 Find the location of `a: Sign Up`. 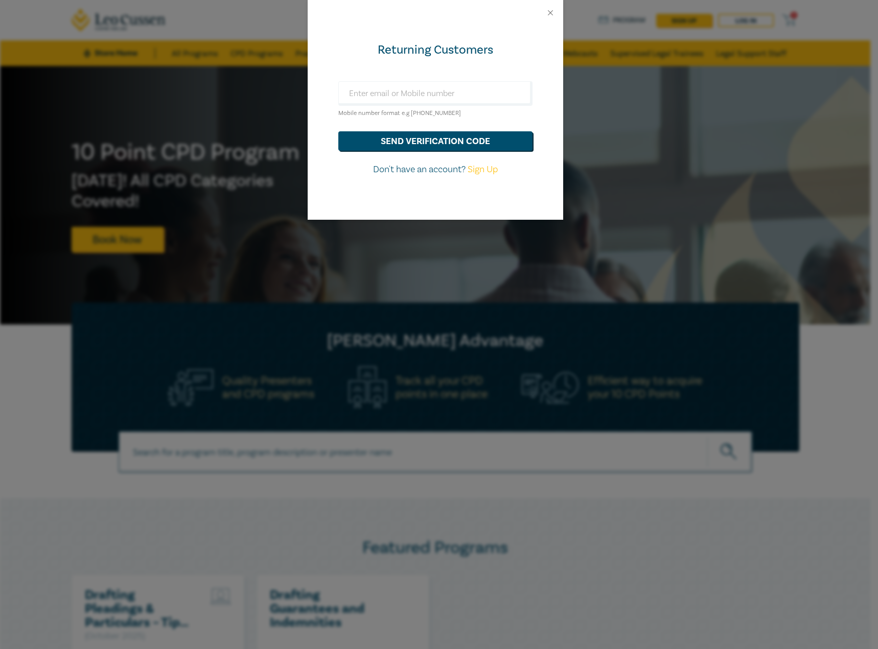

a: Sign Up is located at coordinates (482, 169).